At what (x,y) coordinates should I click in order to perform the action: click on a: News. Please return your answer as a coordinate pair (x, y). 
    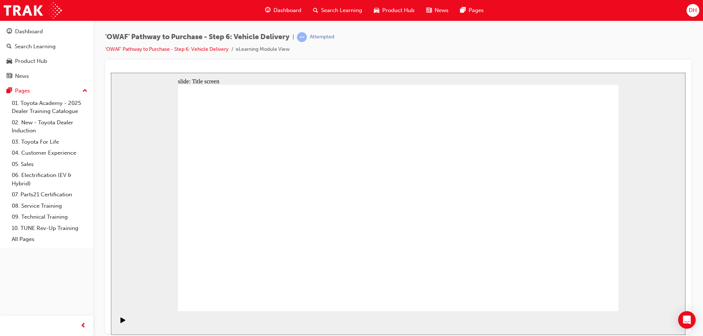
    Looking at the image, I should click on (46, 76).